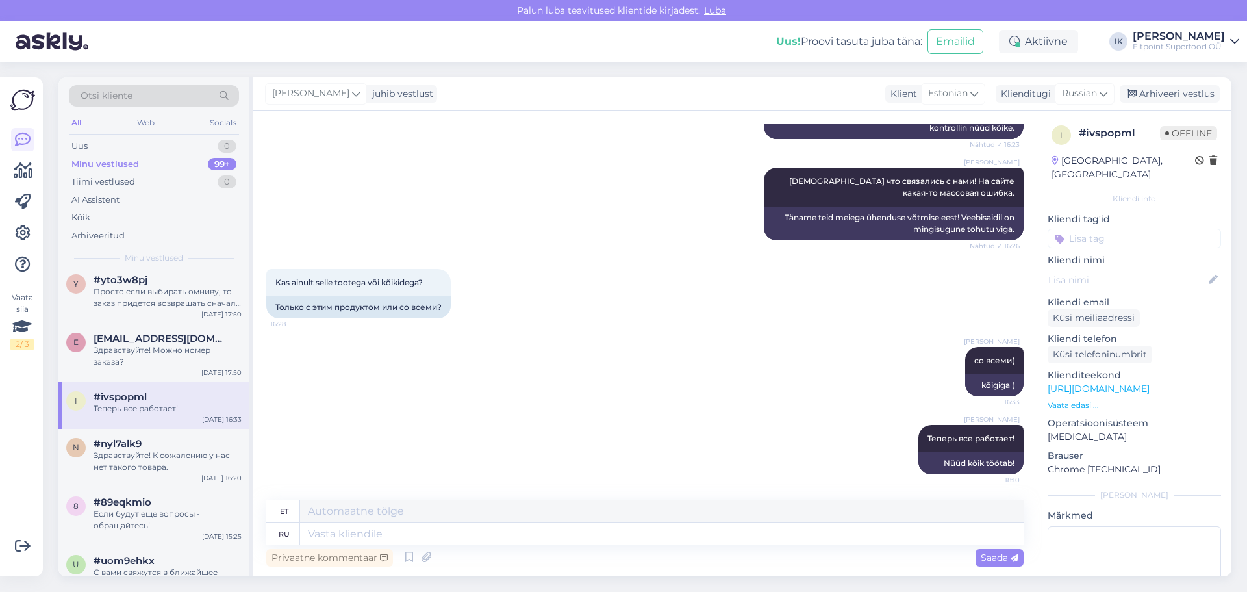 Image resolution: width=1247 pixels, height=592 pixels. Describe the element at coordinates (81, 218) in the screenshot. I see `div: Kõik` at that location.